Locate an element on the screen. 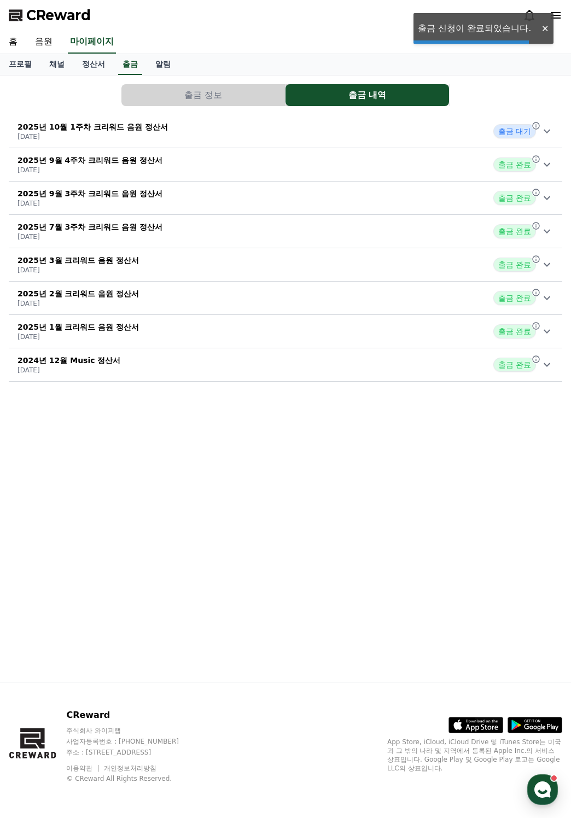  button: 출금 정보 is located at coordinates (203, 95).